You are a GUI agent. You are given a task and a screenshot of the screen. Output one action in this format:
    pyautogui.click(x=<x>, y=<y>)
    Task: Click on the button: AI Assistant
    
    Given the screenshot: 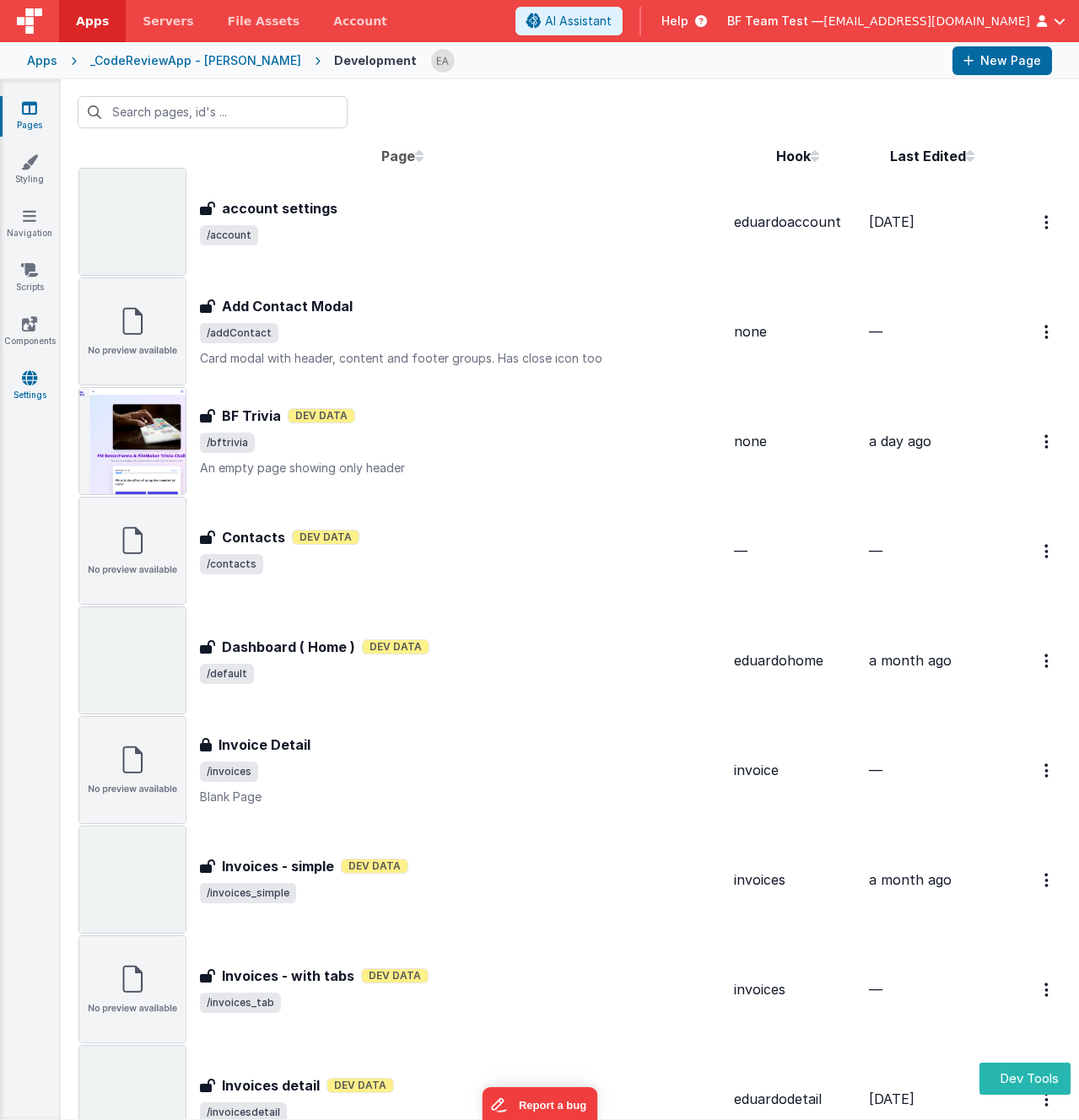 What is the action you would take?
    pyautogui.click(x=568, y=21)
    